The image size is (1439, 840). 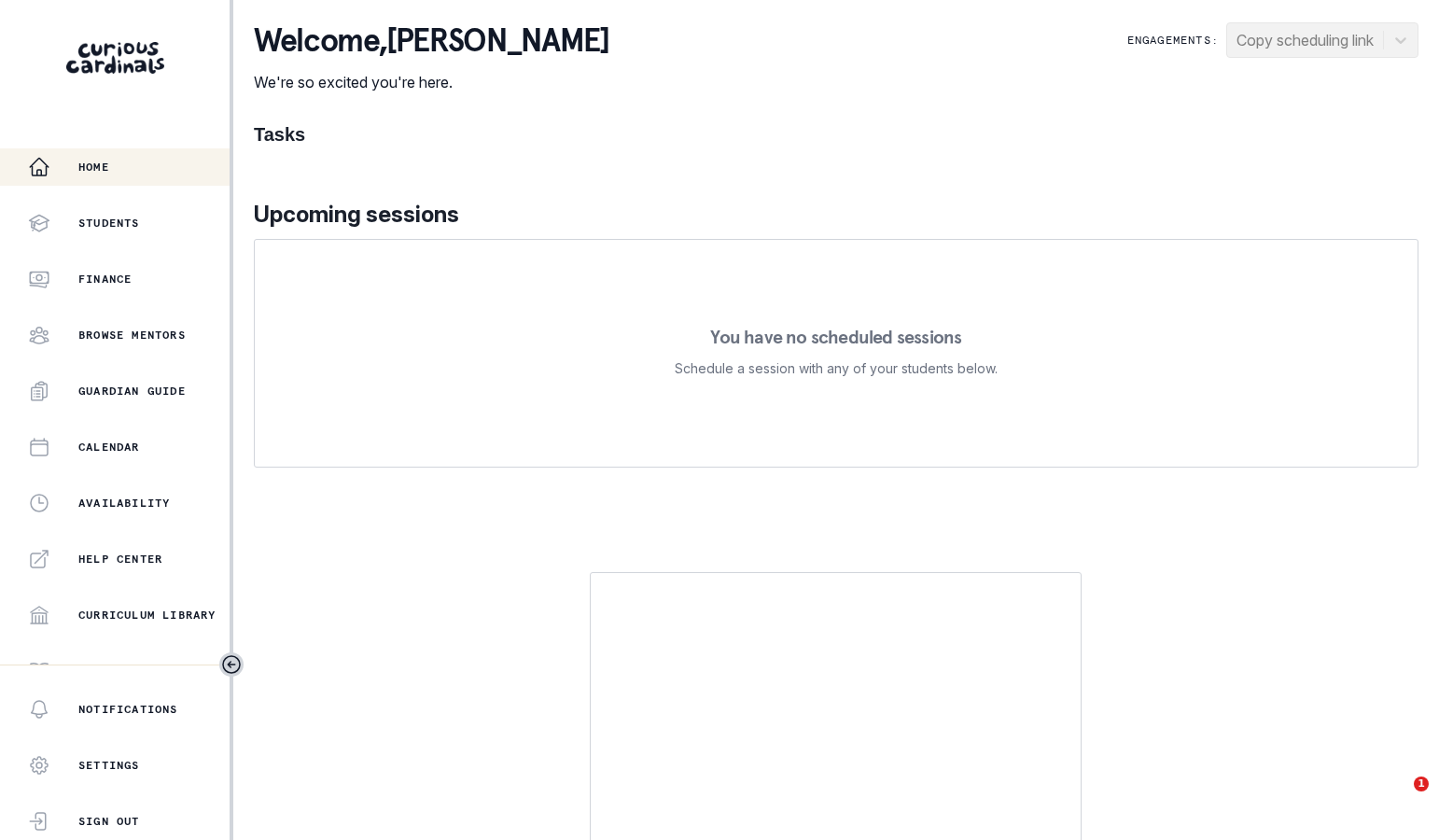 What do you see at coordinates (836, 215) in the screenshot?
I see `p: Upcoming sessions` at bounding box center [836, 215].